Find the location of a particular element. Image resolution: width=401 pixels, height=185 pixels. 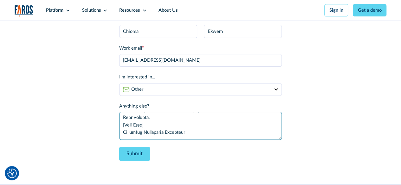

input: Submit is located at coordinates (134, 154).